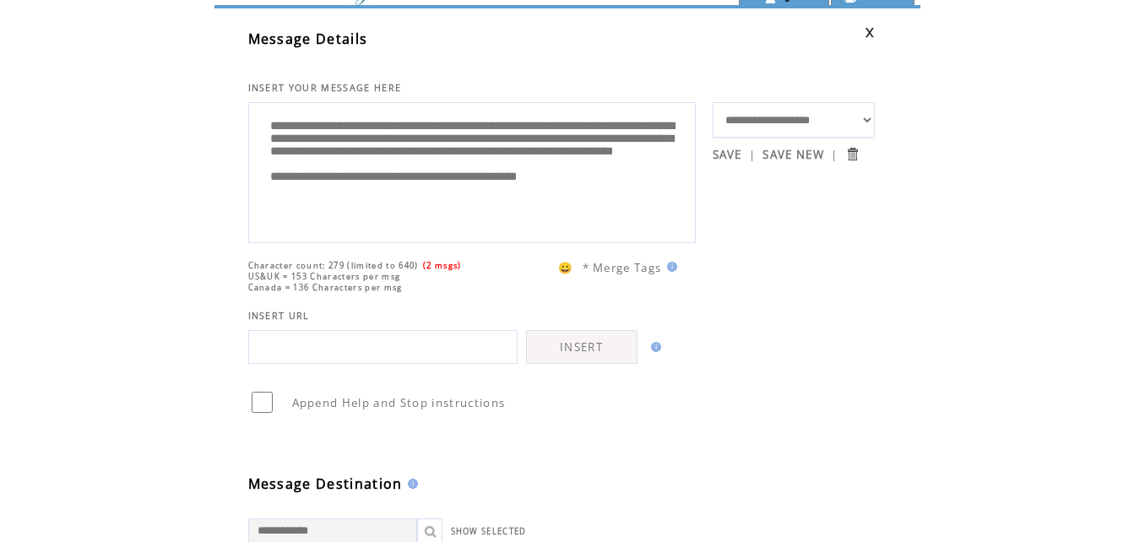  What do you see at coordinates (489, 531) in the screenshot?
I see `a: SHOW SELECTED` at bounding box center [489, 531].